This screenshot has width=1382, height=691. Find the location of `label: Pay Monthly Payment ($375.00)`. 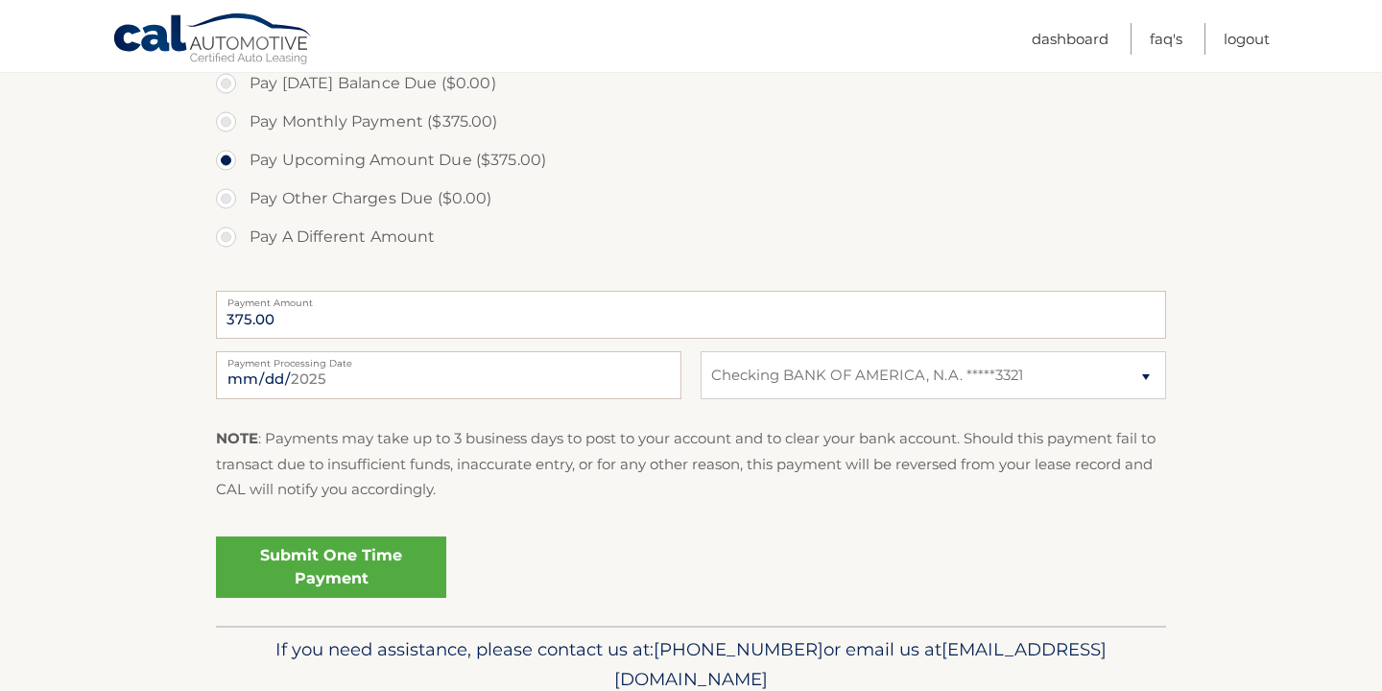

label: Pay Monthly Payment ($375.00) is located at coordinates (691, 122).